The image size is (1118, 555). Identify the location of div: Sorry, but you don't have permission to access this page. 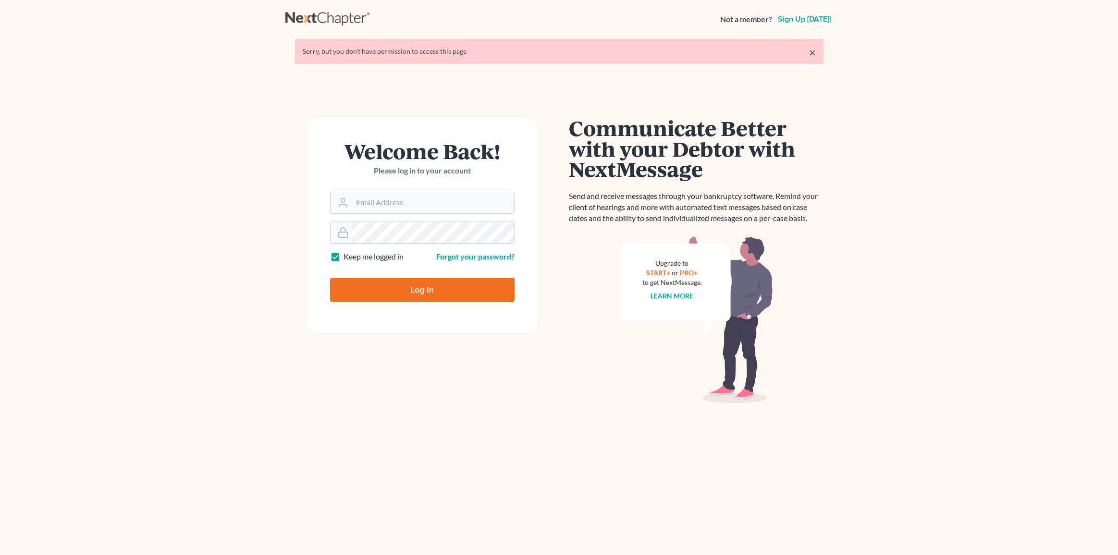
(559, 51).